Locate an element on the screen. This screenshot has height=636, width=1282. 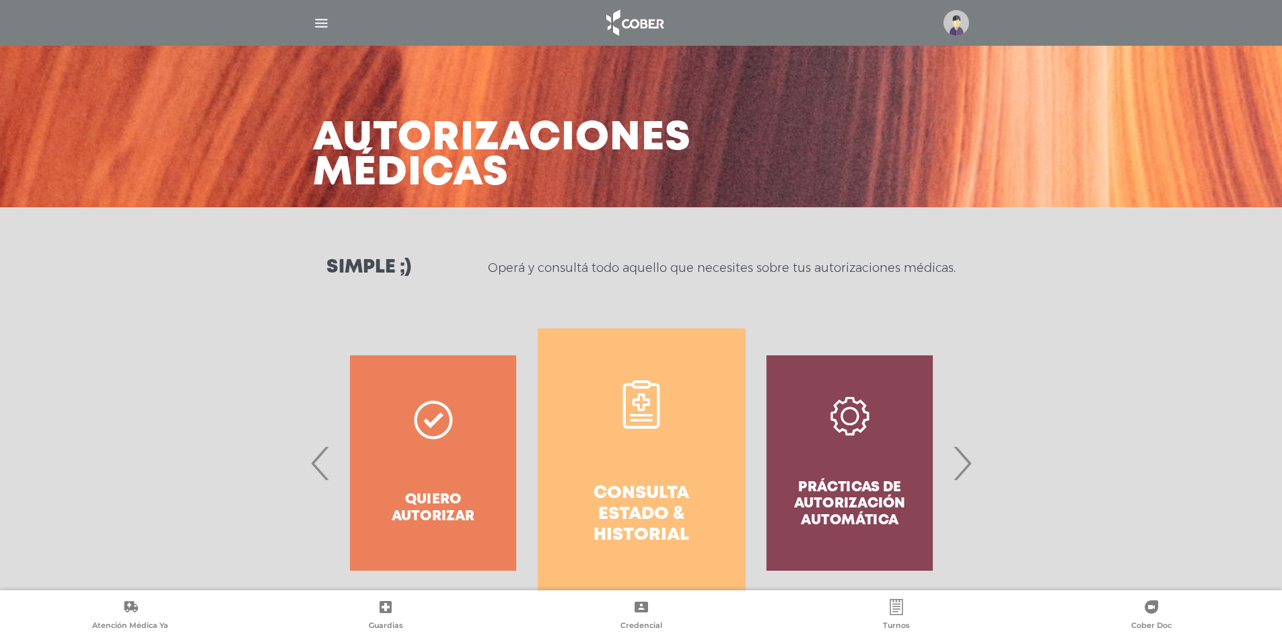
h3: Simple ;) is located at coordinates (369, 268).